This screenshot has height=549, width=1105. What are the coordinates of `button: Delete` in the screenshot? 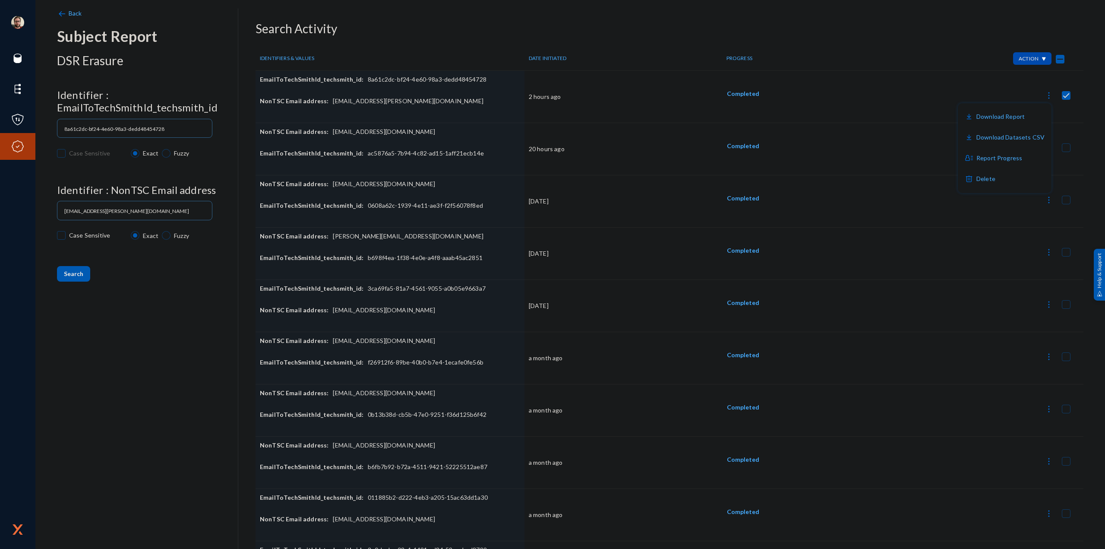 It's located at (1004, 179).